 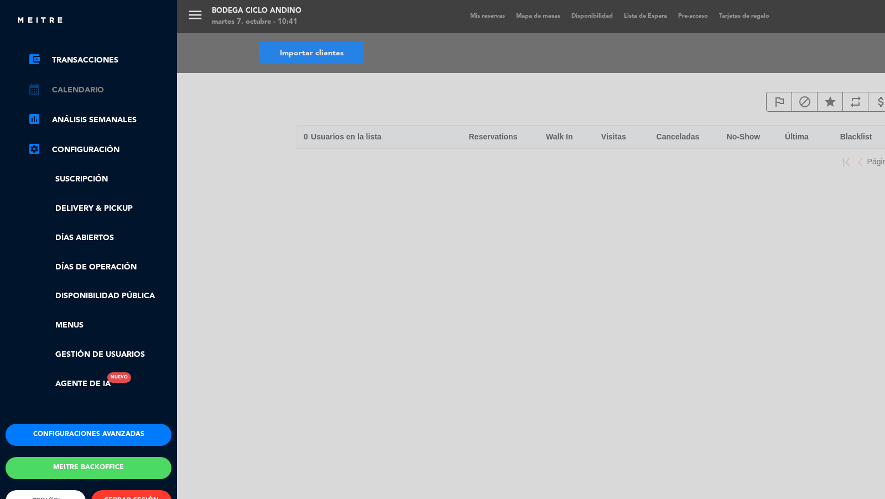 What do you see at coordinates (100, 355) in the screenshot?
I see `a: Gestión de usuarios` at bounding box center [100, 355].